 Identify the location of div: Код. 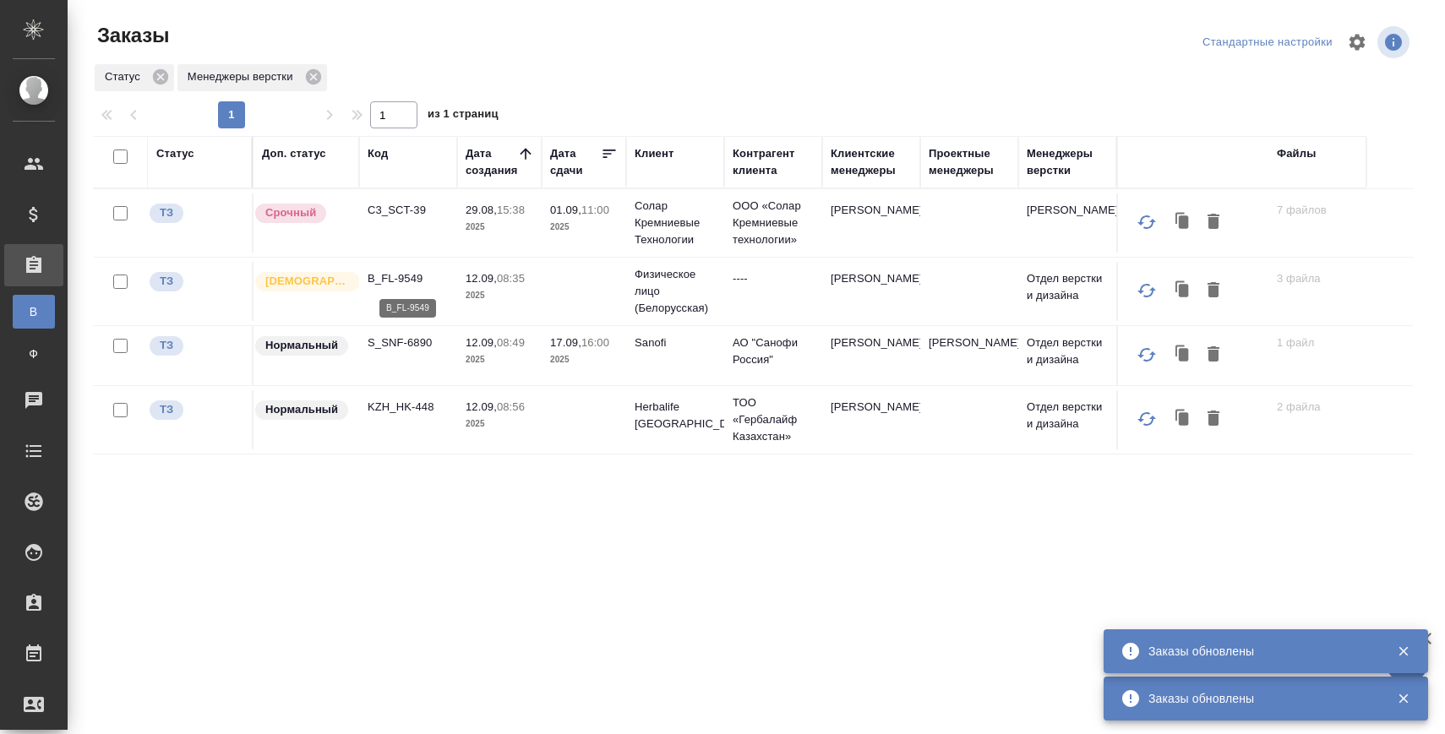
(378, 154).